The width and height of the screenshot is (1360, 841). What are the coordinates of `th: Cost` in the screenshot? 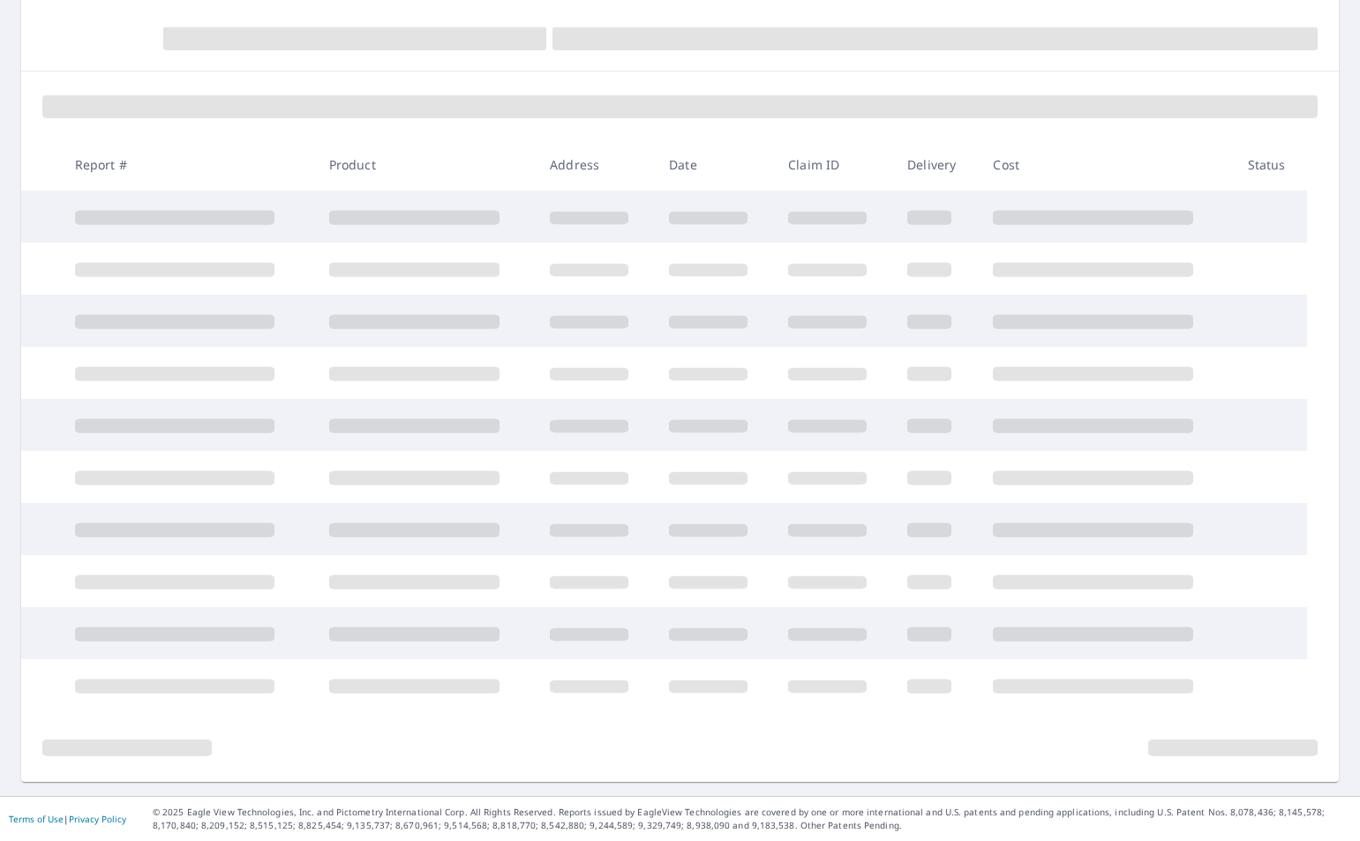 It's located at (1105, 164).